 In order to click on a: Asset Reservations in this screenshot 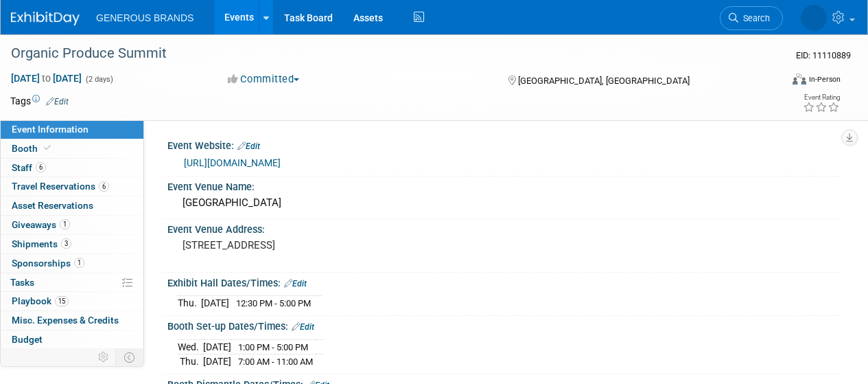, I will do `click(72, 205)`.